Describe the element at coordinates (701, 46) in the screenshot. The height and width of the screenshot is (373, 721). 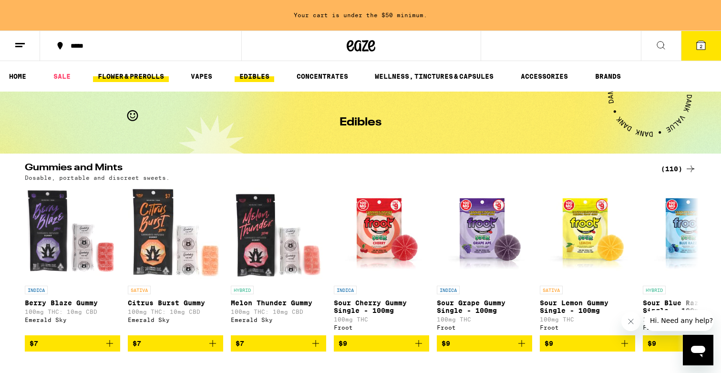
I see `button: 2` at that location.